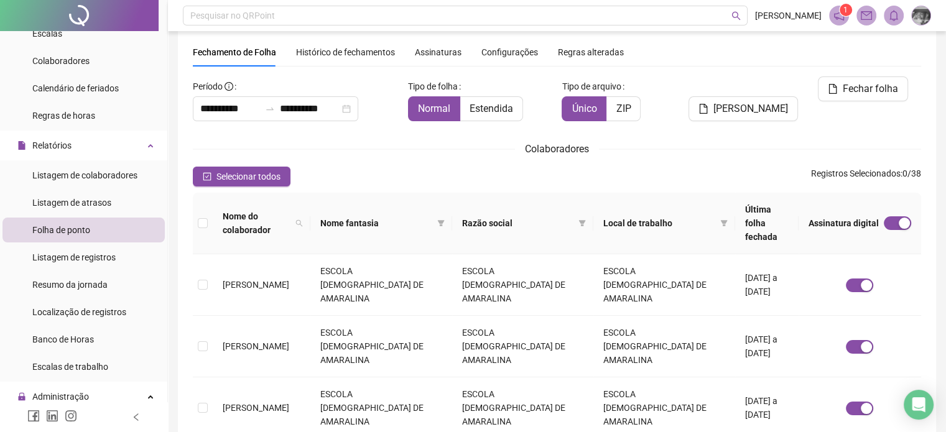 Image resolution: width=946 pixels, height=432 pixels. Describe the element at coordinates (434, 108) in the screenshot. I see `span: Normal` at that location.